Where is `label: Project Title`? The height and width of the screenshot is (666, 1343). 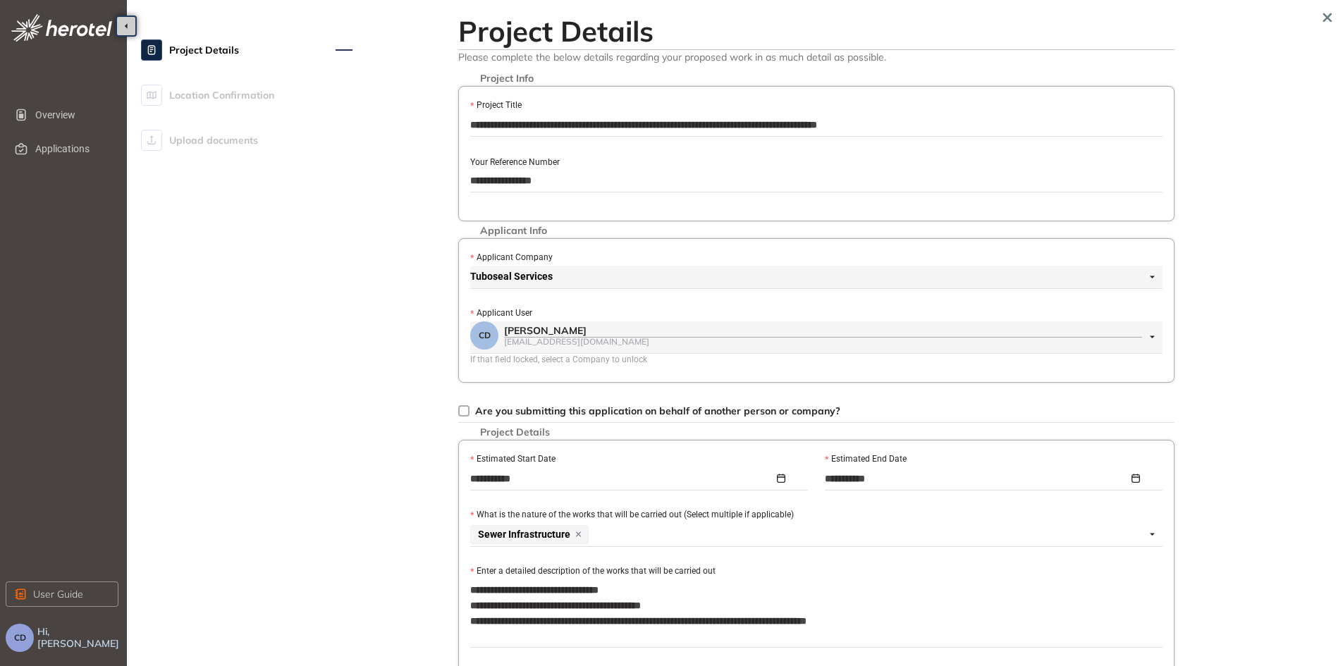 label: Project Title is located at coordinates (496, 105).